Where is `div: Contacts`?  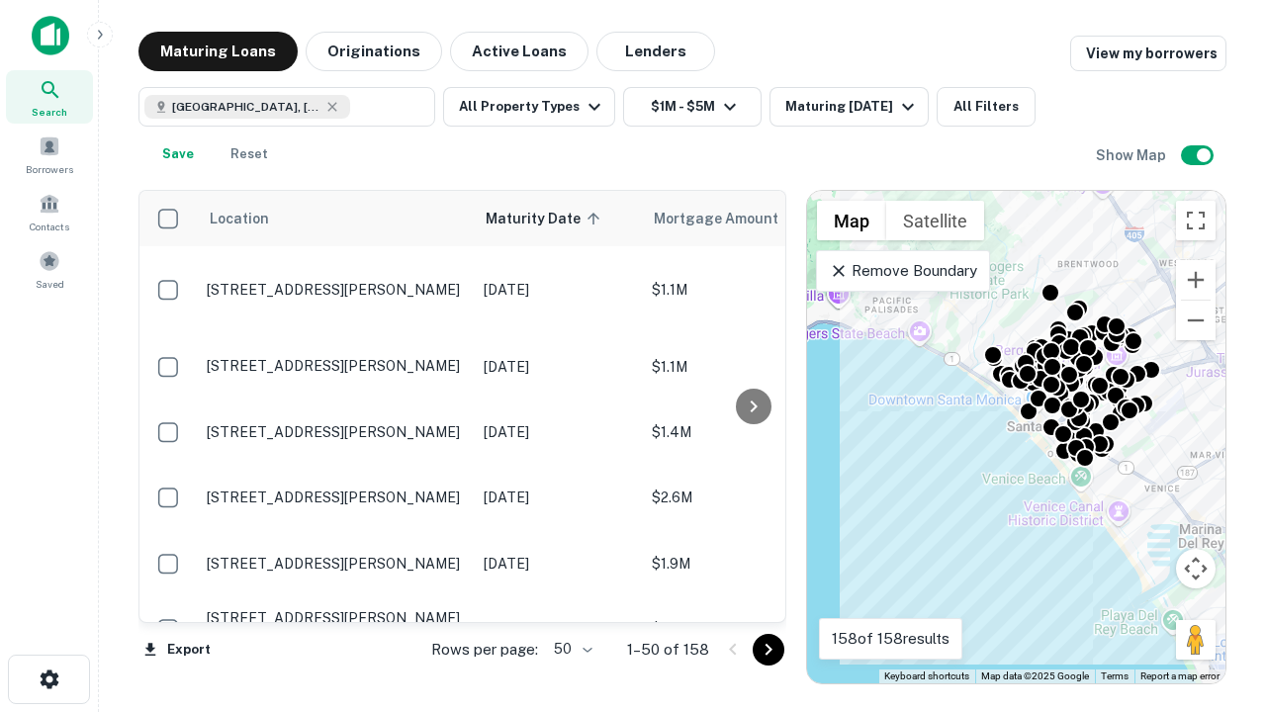
div: Contacts is located at coordinates (49, 212).